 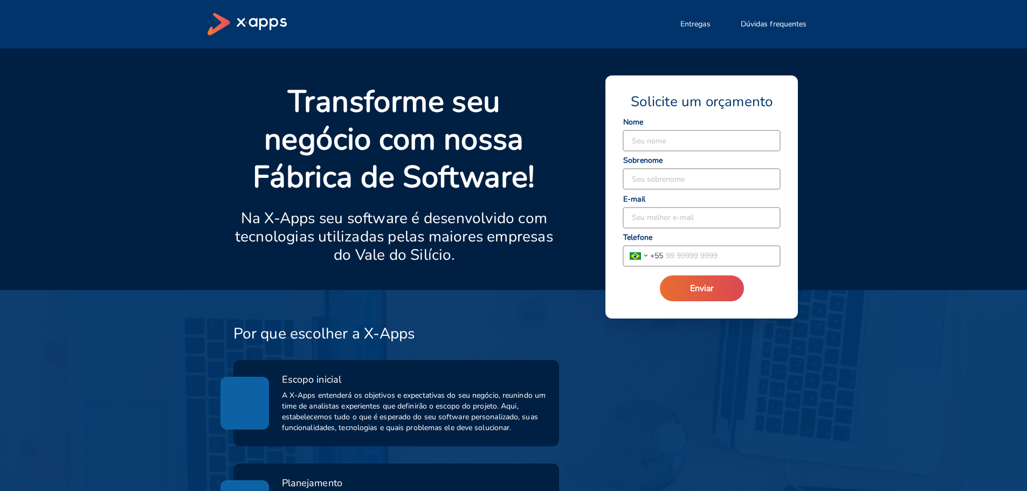 What do you see at coordinates (394, 140) in the screenshot?
I see `p: Transforme seu negócio com nossa Fábrica de Software!` at bounding box center [394, 140].